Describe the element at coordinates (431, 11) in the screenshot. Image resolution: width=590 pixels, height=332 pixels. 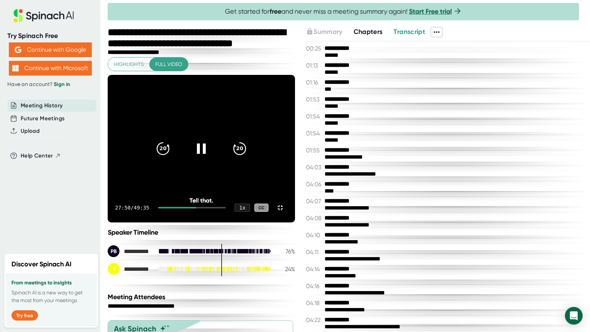
I see `a: Start Free trial` at that location.